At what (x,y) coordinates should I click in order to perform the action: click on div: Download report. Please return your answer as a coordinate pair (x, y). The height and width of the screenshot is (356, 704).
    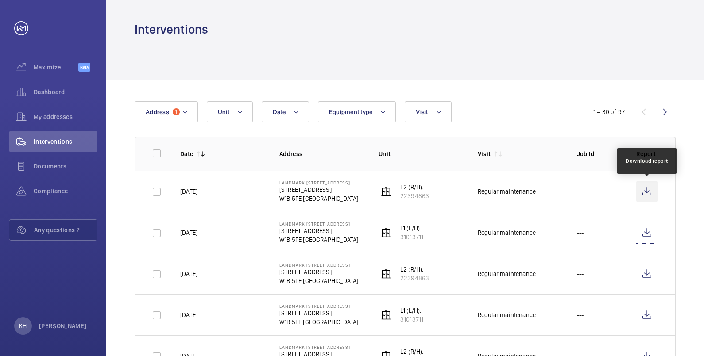
    Looking at the image, I should click on (647, 161).